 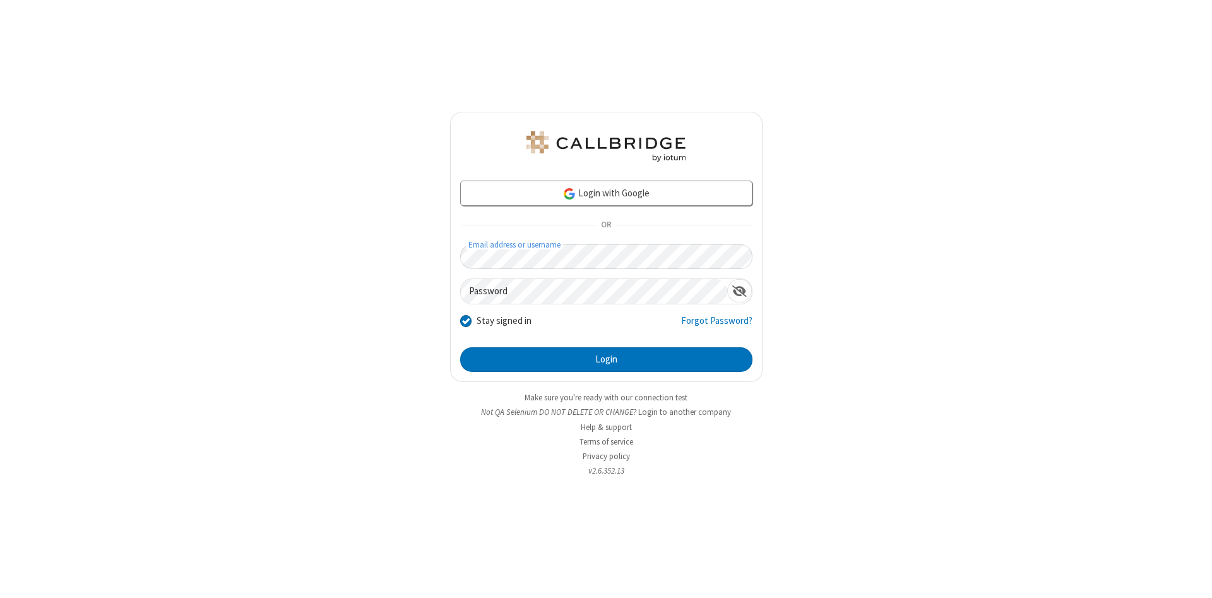 I want to click on button: Login to another company, so click(x=684, y=412).